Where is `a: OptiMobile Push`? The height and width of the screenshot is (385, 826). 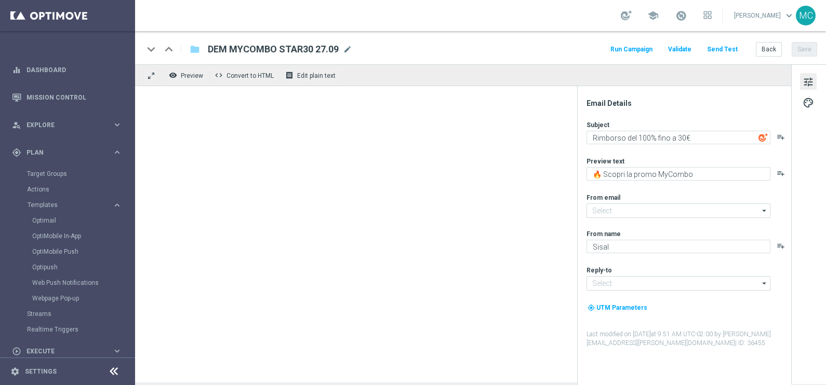
a: OptiMobile Push is located at coordinates (70, 252).